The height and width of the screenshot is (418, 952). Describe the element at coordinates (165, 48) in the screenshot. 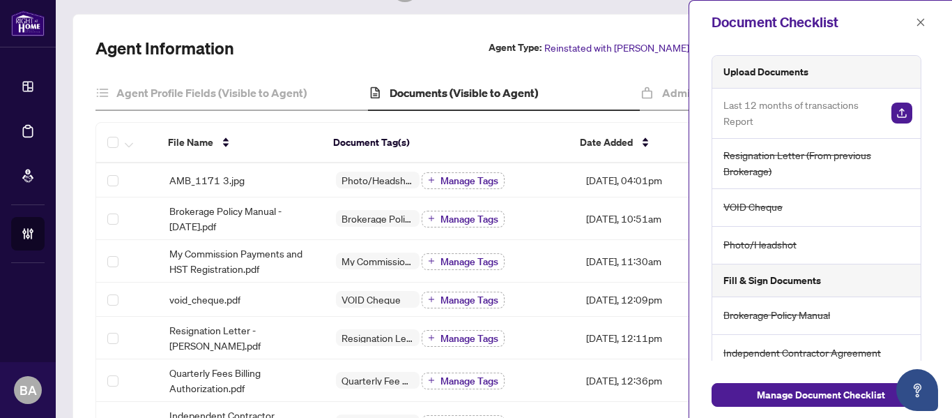

I see `h2: Agent Information` at that location.